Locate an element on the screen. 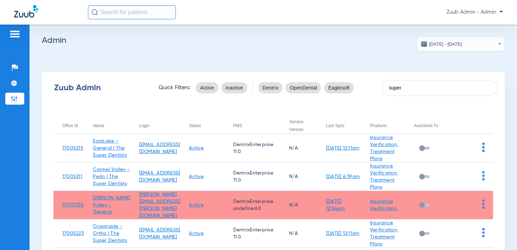 This screenshot has width=517, height=250. span: OpenDental is located at coordinates (303, 88).